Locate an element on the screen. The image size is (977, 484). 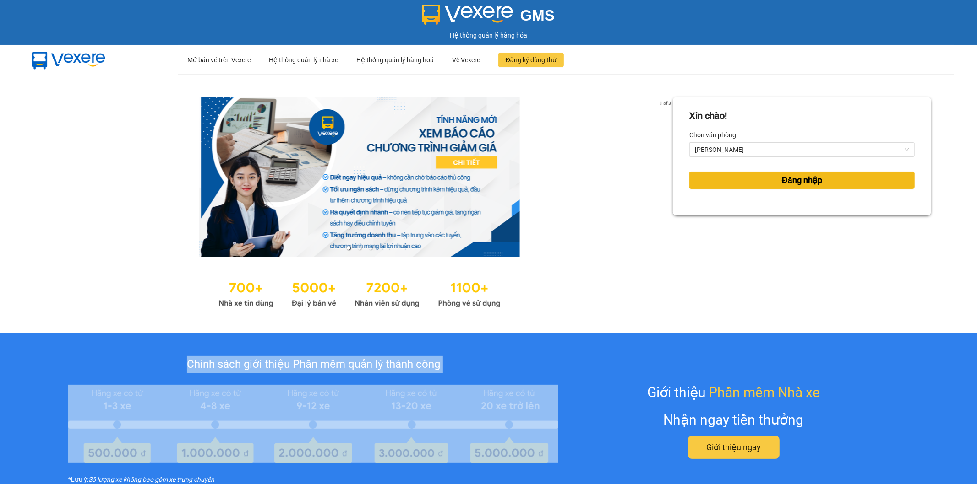
span: Lý Nhân is located at coordinates (802, 150).